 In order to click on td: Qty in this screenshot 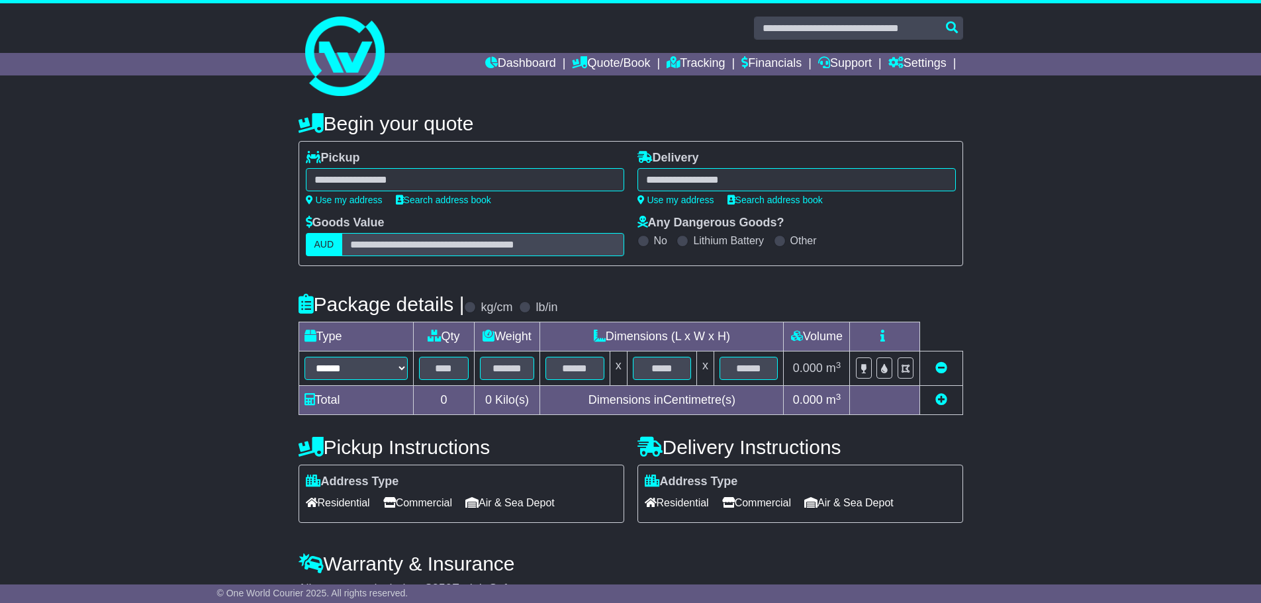, I will do `click(444, 337)`.